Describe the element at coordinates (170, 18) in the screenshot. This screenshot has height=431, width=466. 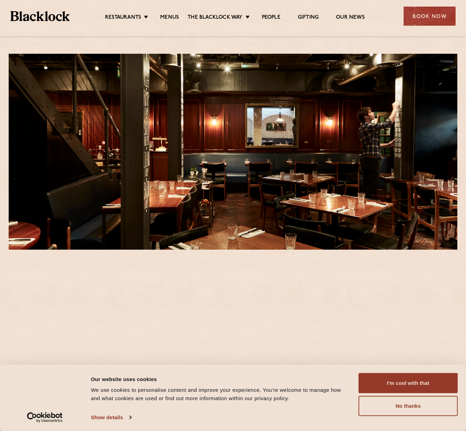
I see `a: Menus` at that location.